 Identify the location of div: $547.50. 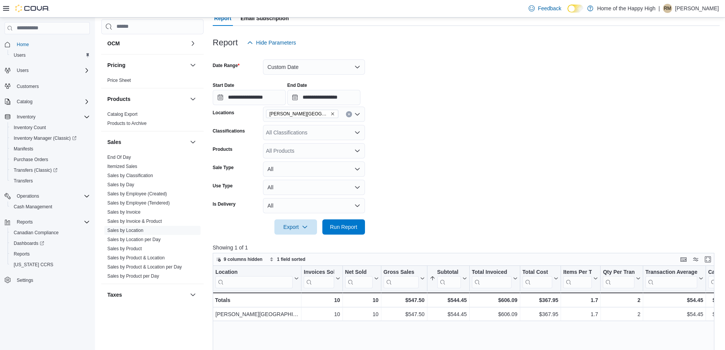
(404, 300).